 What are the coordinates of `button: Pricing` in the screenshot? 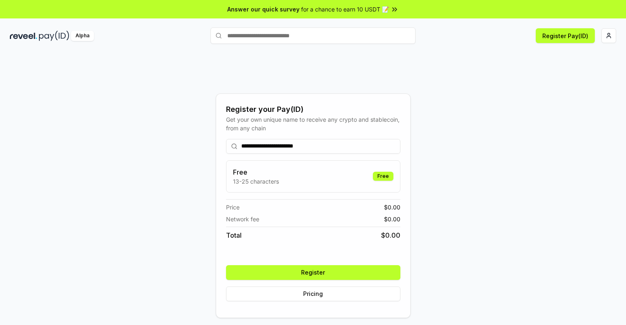 It's located at (313, 294).